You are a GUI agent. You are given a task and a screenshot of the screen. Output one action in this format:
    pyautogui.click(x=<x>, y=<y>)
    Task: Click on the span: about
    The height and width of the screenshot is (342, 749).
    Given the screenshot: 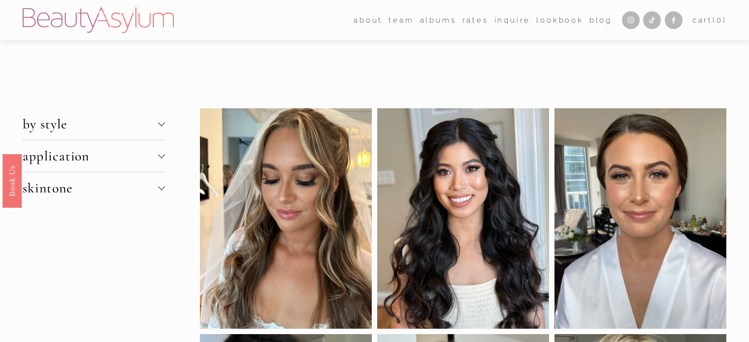 What is the action you would take?
    pyautogui.click(x=368, y=20)
    